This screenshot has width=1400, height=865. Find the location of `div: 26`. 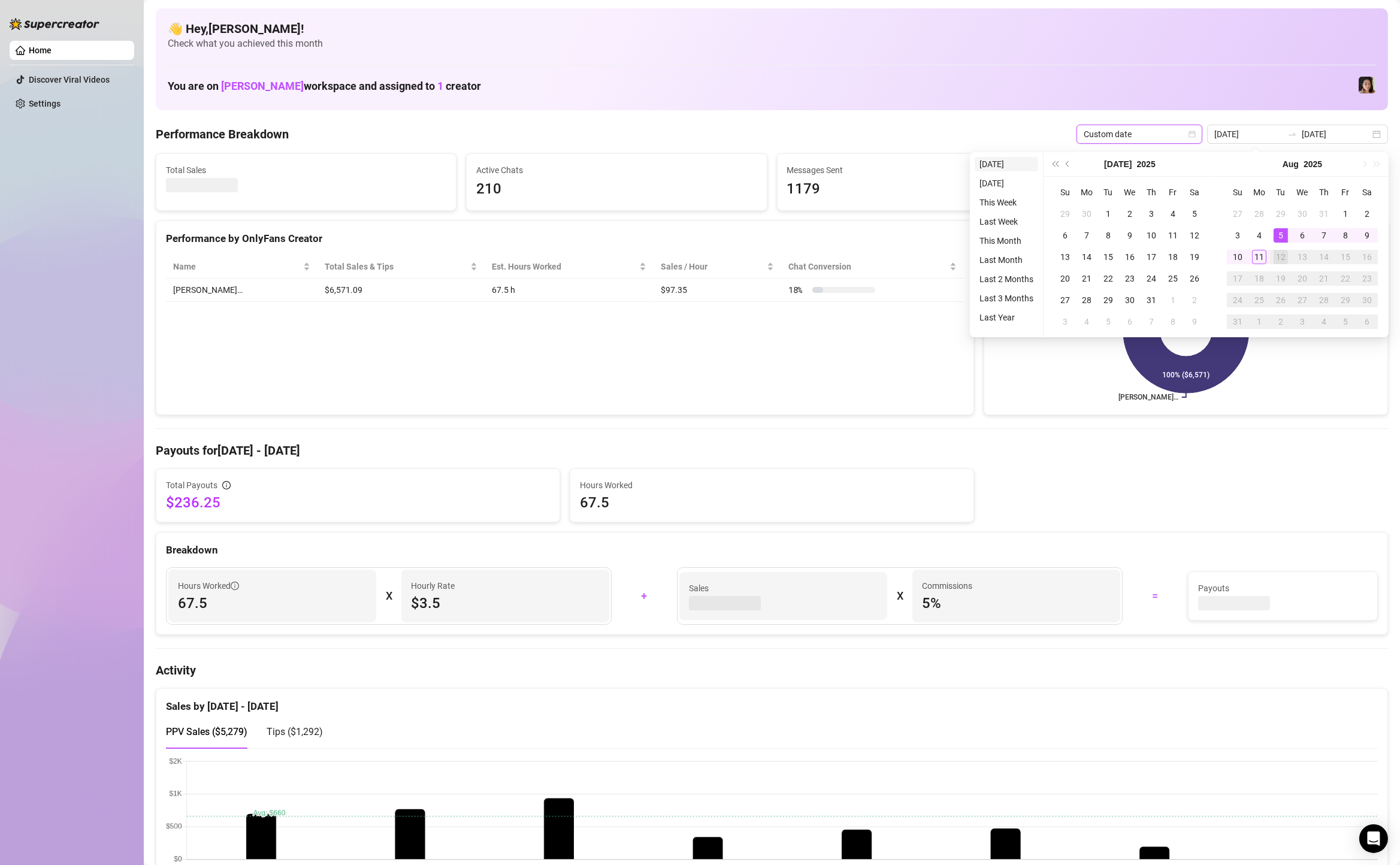

div: 26 is located at coordinates (1281, 300).